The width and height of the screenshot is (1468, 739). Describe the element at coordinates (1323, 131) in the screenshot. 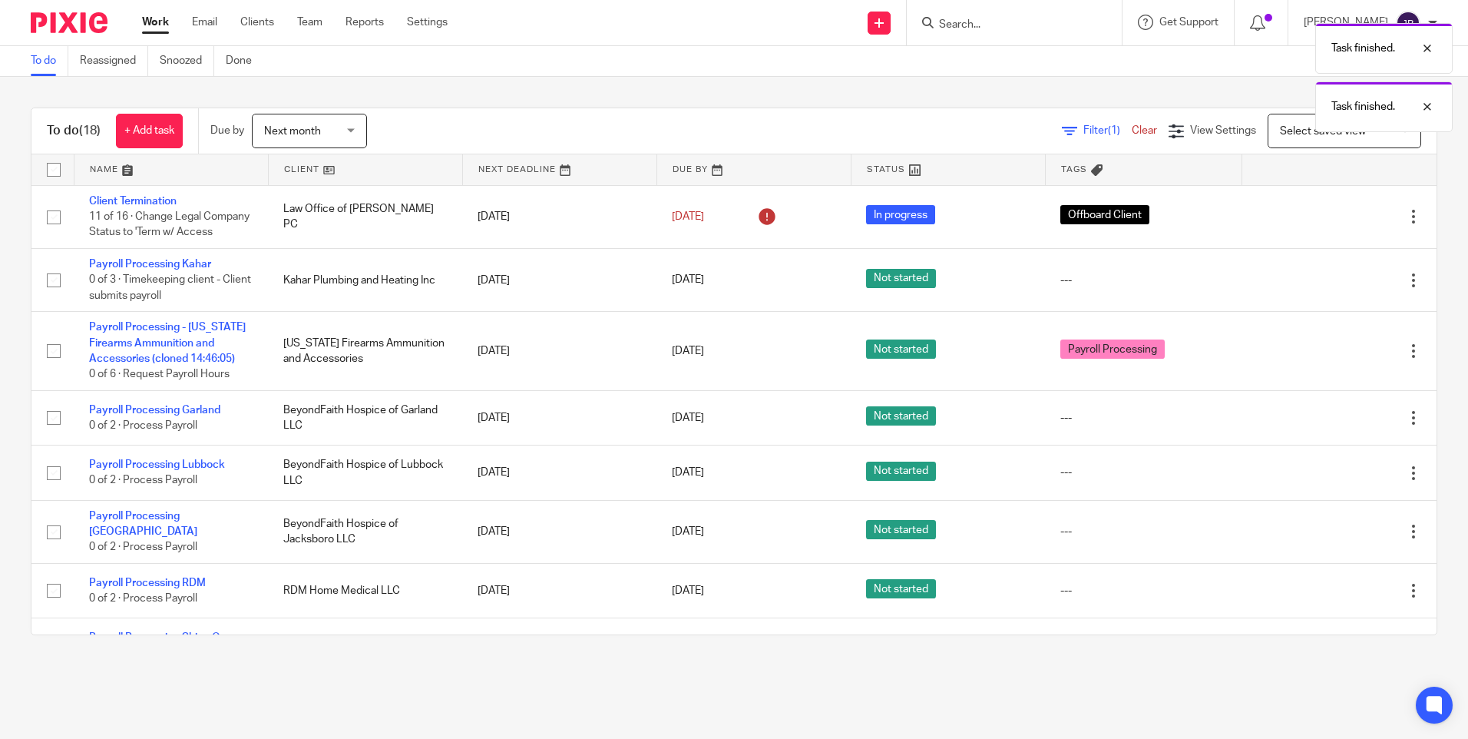

I see `span: Select saved view` at that location.